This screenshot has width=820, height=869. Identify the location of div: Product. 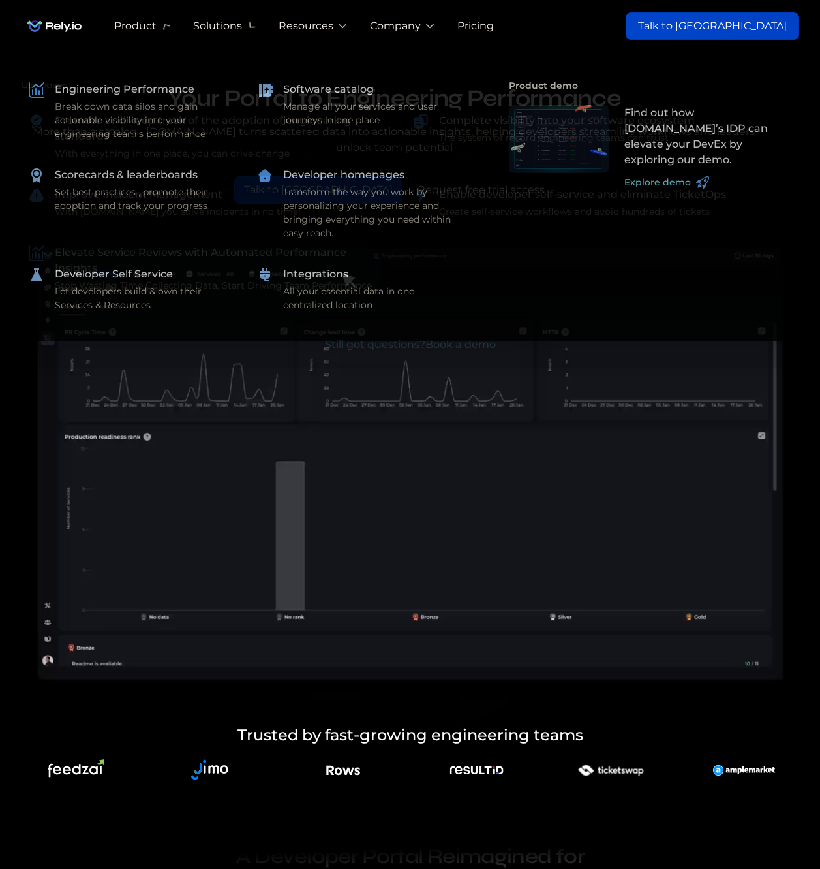
(135, 26).